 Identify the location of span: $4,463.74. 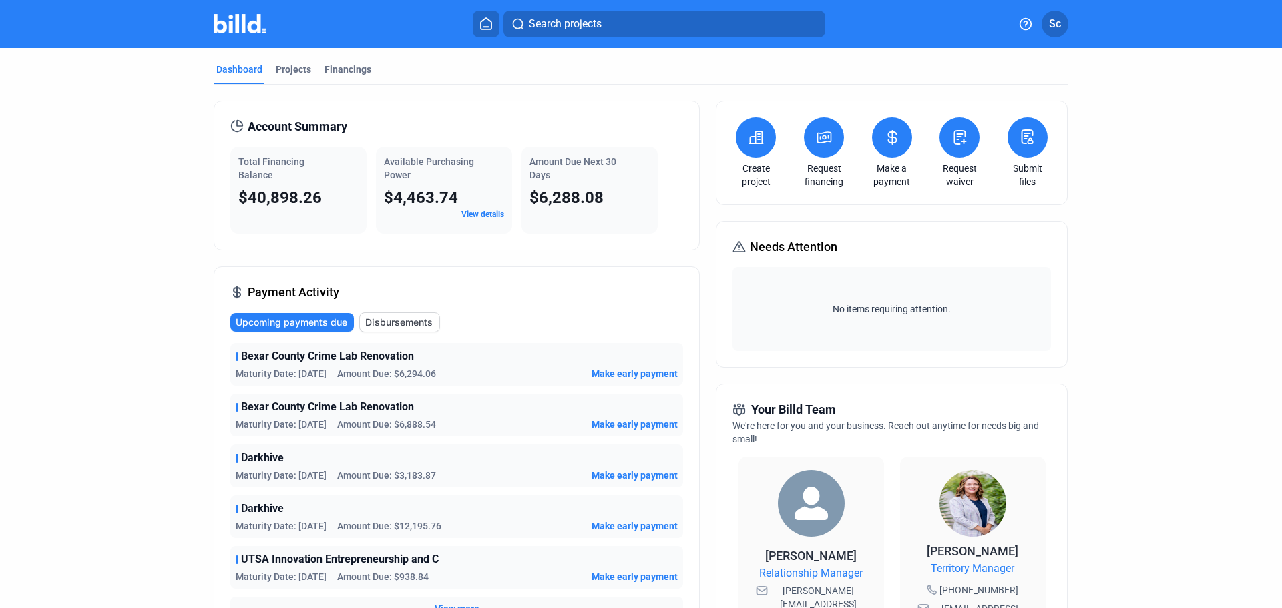
(421, 198).